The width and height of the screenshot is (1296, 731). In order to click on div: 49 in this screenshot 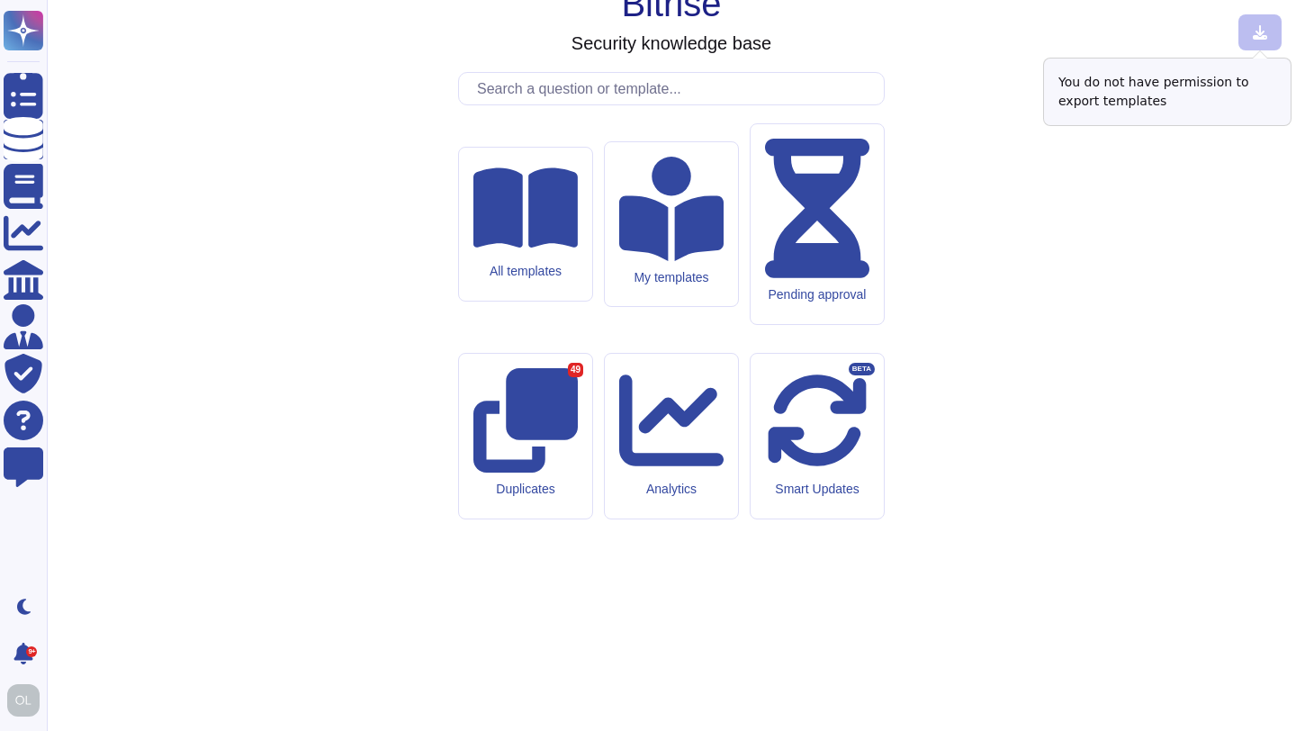, I will do `click(575, 370)`.